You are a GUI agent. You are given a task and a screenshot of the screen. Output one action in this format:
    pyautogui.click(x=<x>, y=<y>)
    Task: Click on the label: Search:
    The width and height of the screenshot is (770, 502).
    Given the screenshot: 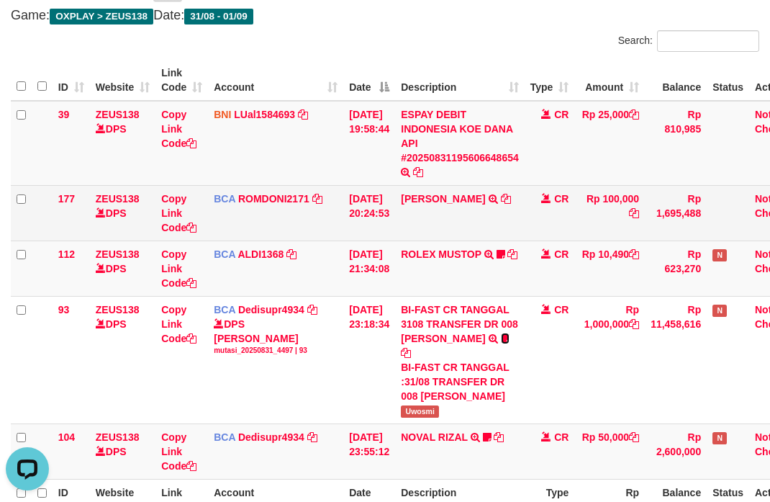 What is the action you would take?
    pyautogui.click(x=689, y=41)
    